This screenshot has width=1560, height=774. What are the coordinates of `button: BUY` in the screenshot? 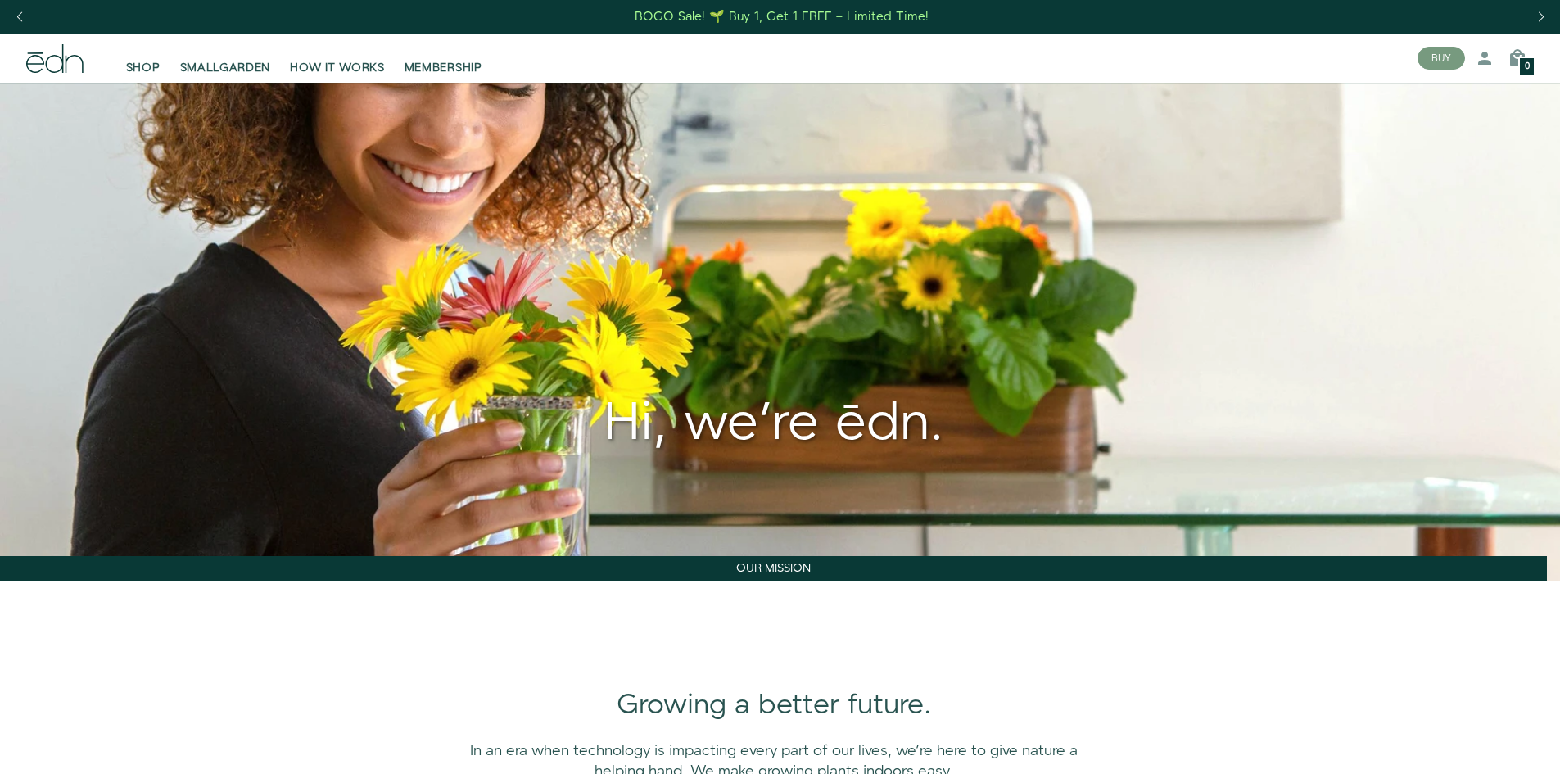 It's located at (1441, 58).